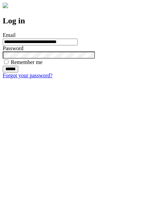 This screenshot has height=204, width=152. I want to click on label: Email, so click(9, 35).